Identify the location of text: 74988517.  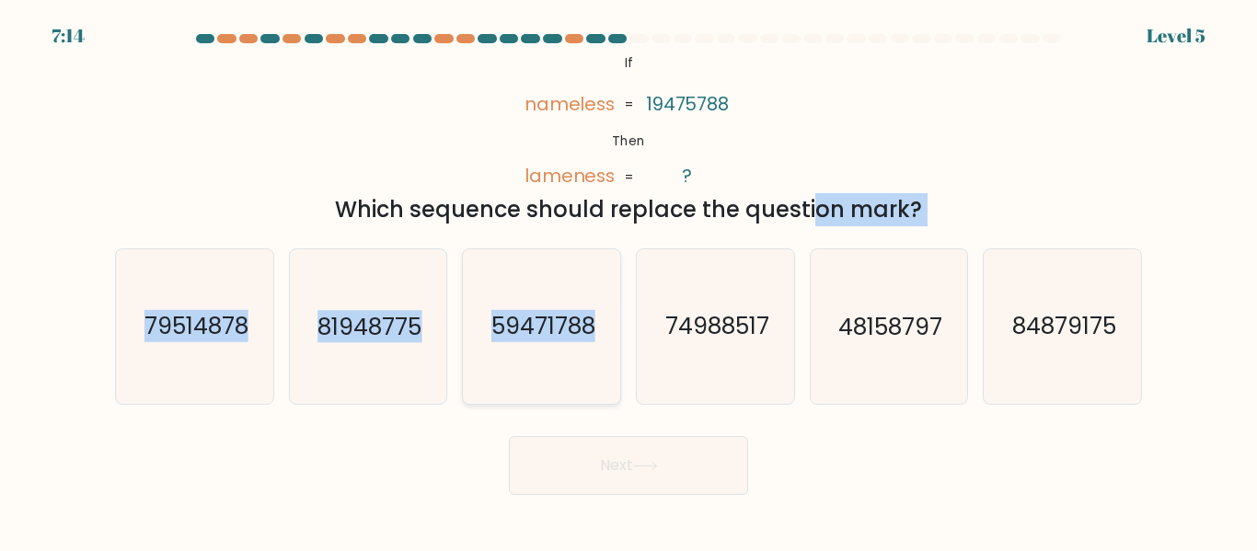
(716, 327).